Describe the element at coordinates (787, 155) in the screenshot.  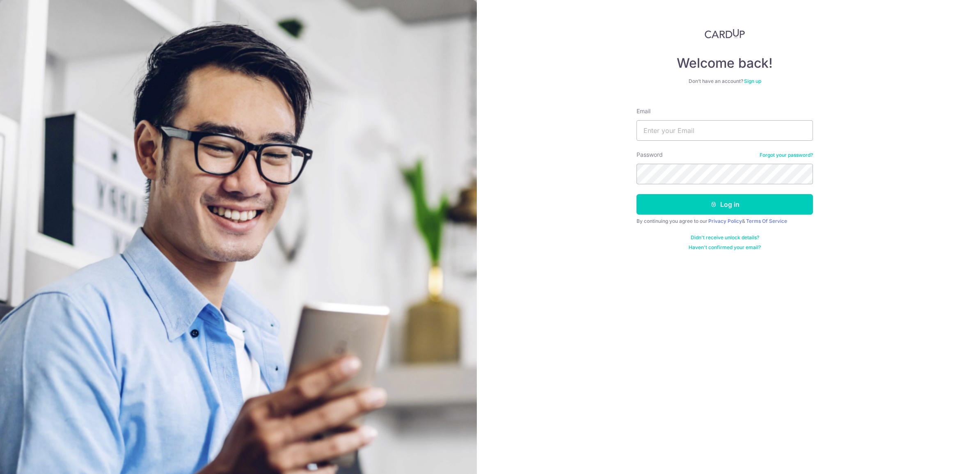
I see `a: Forgot your password?` at that location.